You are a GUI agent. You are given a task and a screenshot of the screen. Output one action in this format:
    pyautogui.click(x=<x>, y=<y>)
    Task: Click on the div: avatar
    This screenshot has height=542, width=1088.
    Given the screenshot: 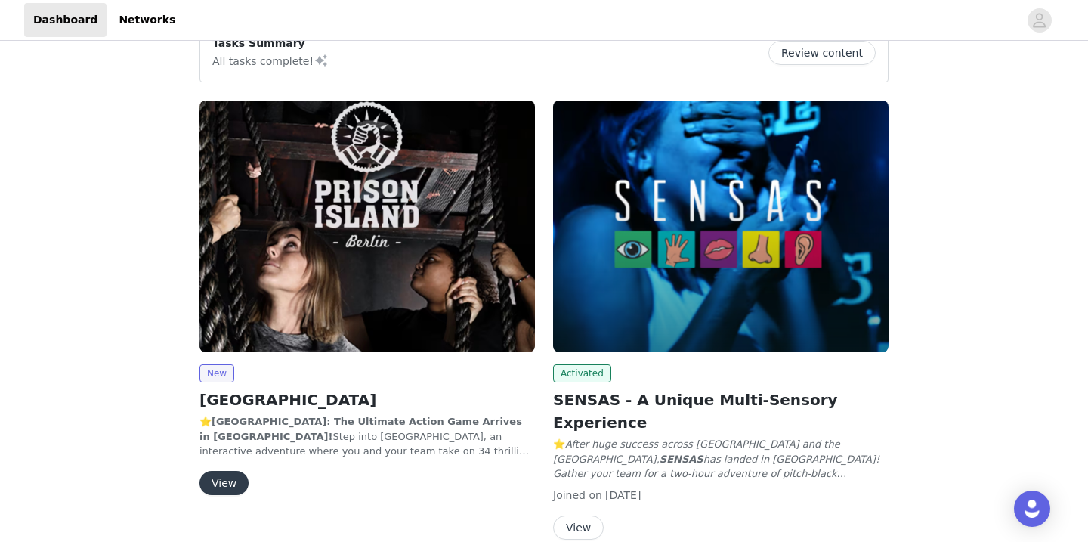 What is the action you would take?
    pyautogui.click(x=1039, y=20)
    